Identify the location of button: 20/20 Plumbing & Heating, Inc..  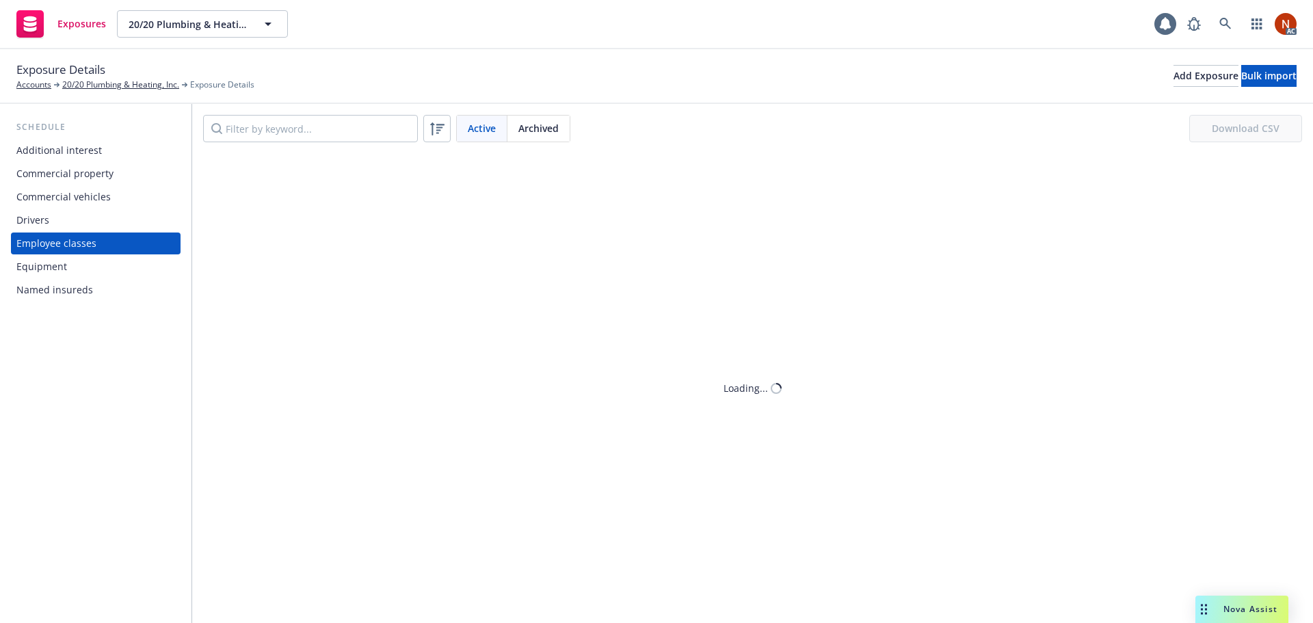
(202, 24).